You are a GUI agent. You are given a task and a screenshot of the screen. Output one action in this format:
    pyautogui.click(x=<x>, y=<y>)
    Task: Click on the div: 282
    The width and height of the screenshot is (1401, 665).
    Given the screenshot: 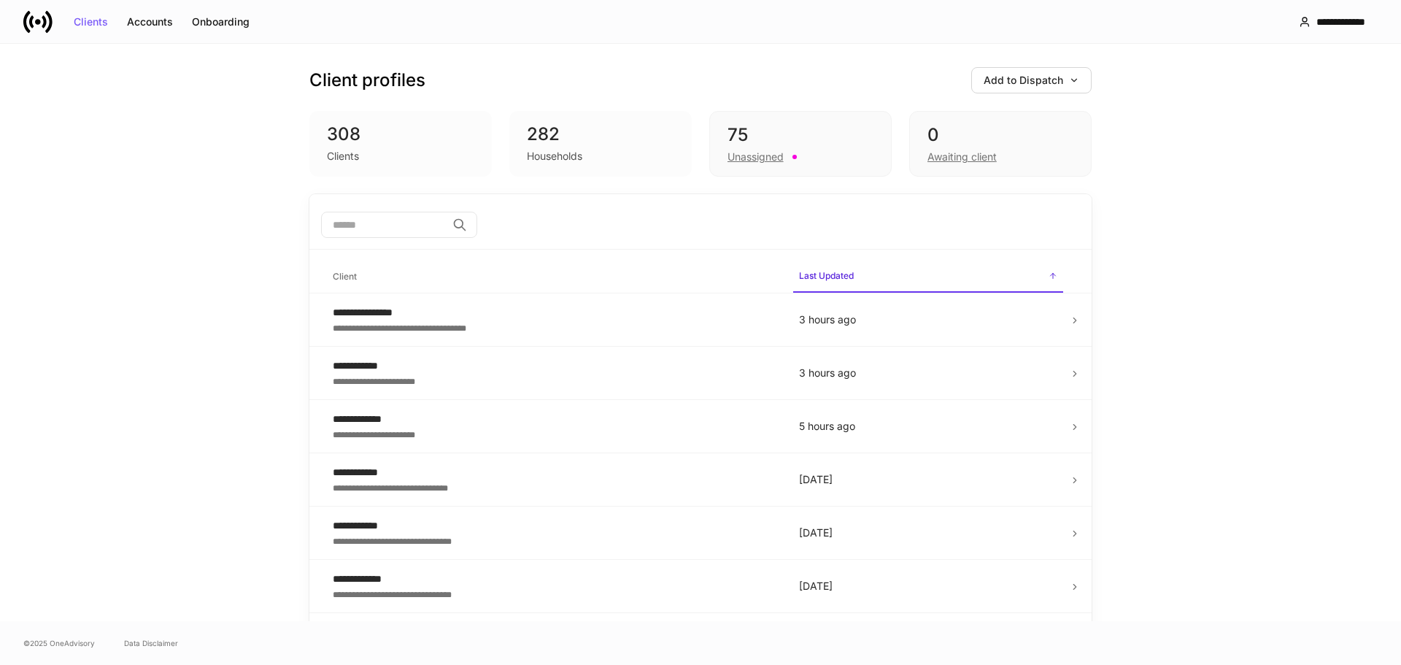 What is the action you would take?
    pyautogui.click(x=600, y=134)
    